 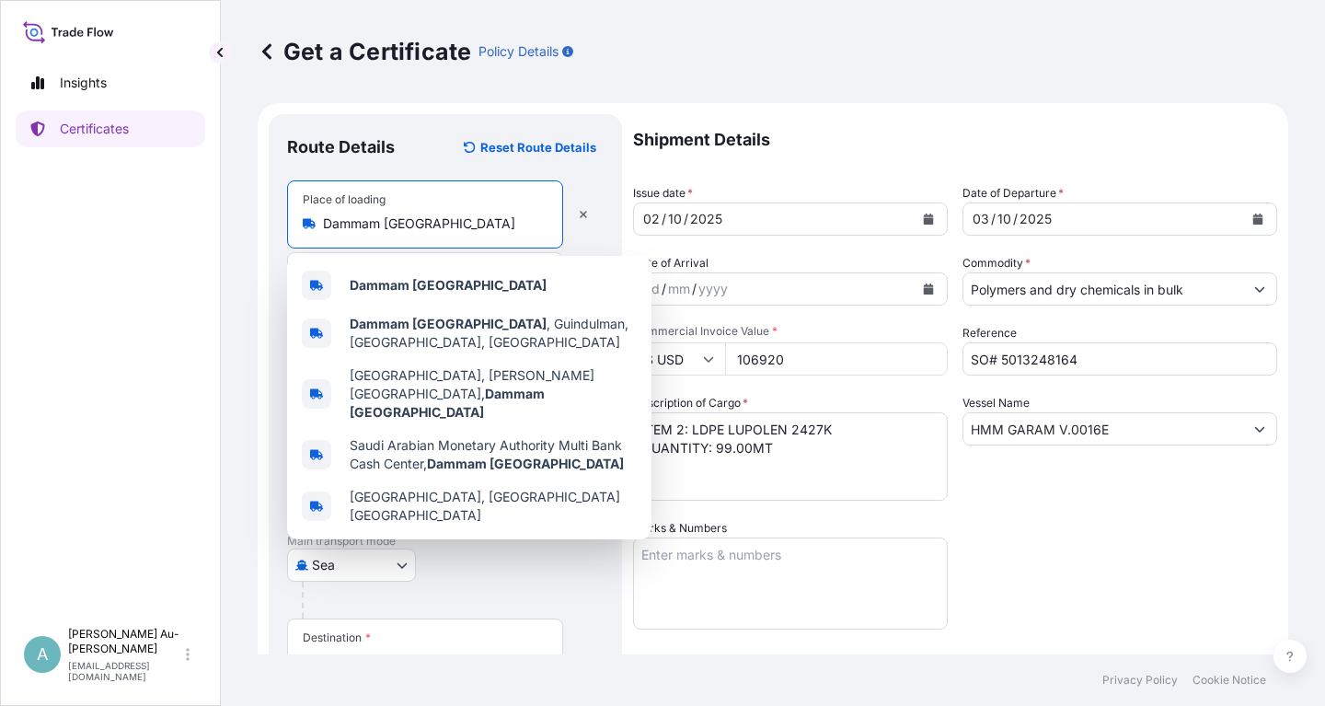 I want to click on p: Get a Certificate, so click(x=364, y=52).